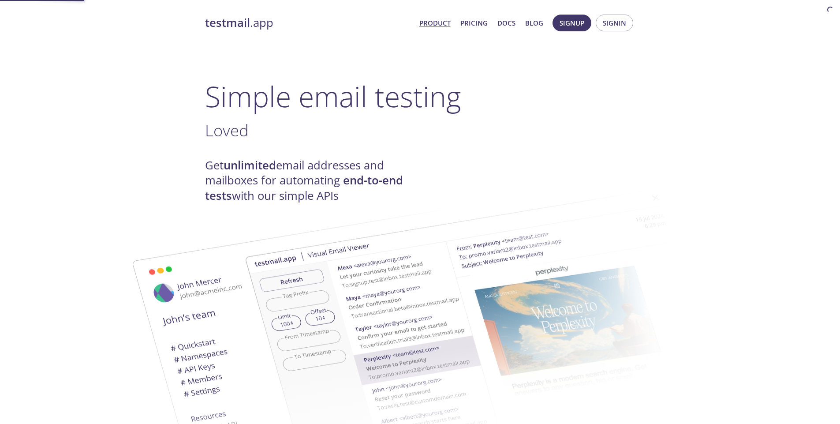 This screenshot has width=840, height=424. I want to click on strong: testmail, so click(228, 22).